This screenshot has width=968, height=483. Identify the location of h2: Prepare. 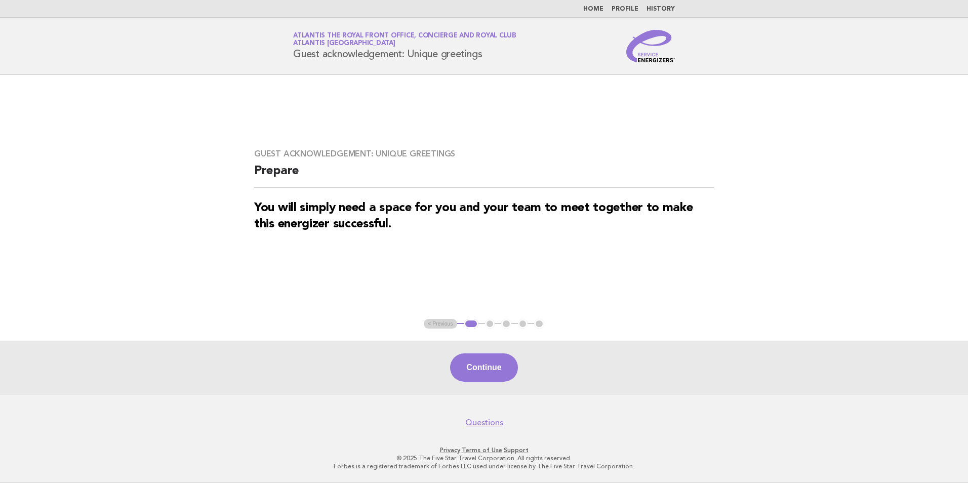
(484, 175).